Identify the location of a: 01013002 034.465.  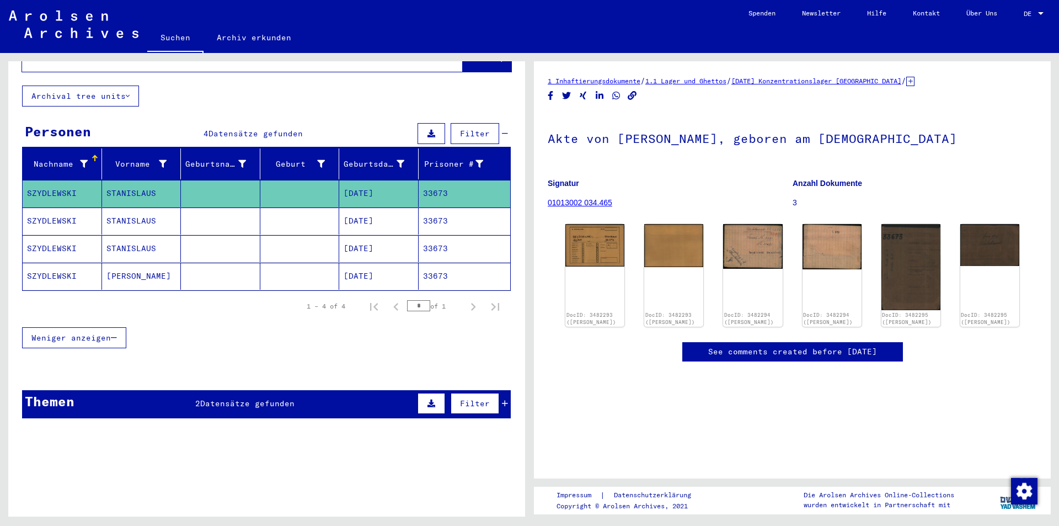
(580, 202).